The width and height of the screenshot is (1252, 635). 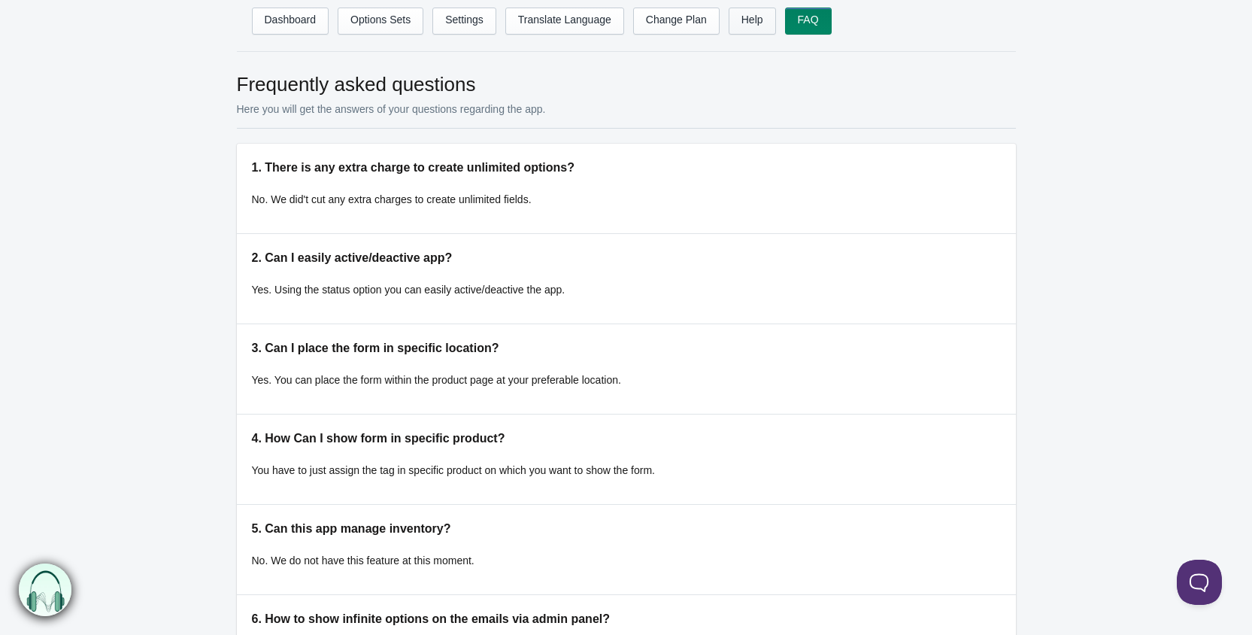 I want to click on h5: 2. Can I easily active/deactive app?, so click(x=626, y=258).